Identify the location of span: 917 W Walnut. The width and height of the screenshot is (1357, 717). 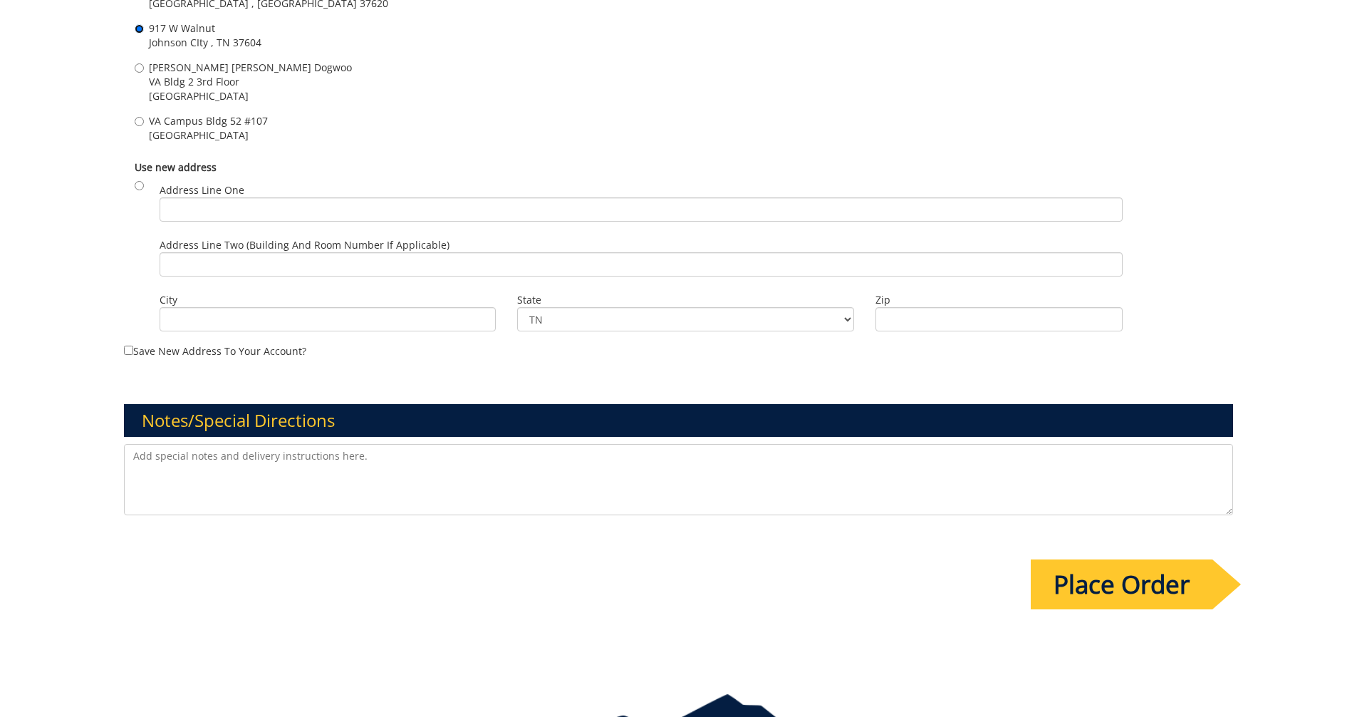
(205, 28).